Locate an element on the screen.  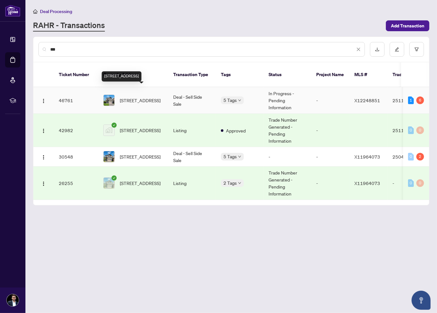
button: Open asap is located at coordinates (421, 300).